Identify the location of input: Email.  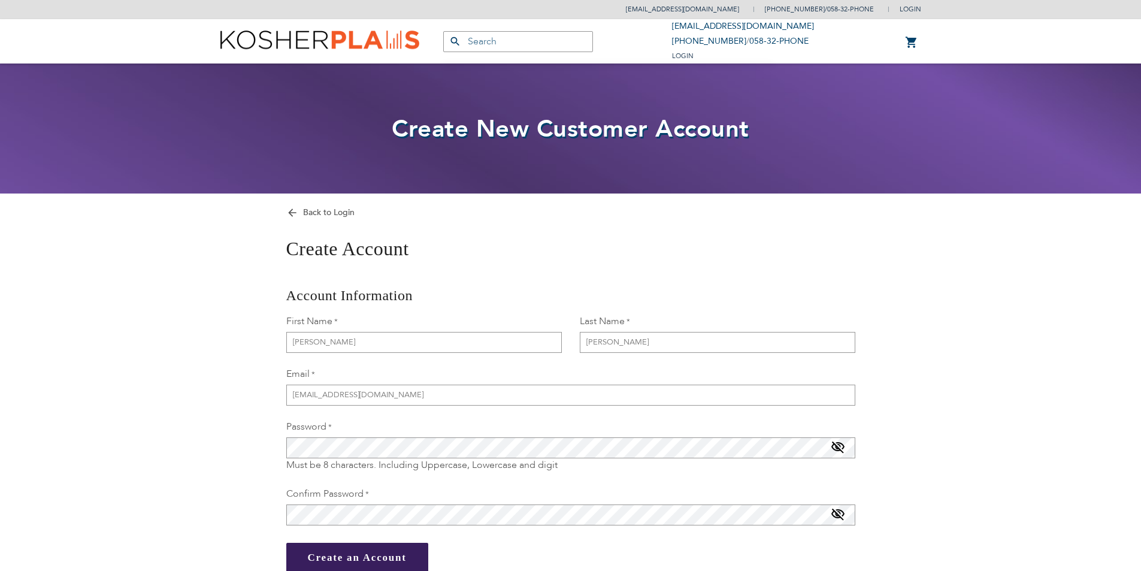
(571, 395).